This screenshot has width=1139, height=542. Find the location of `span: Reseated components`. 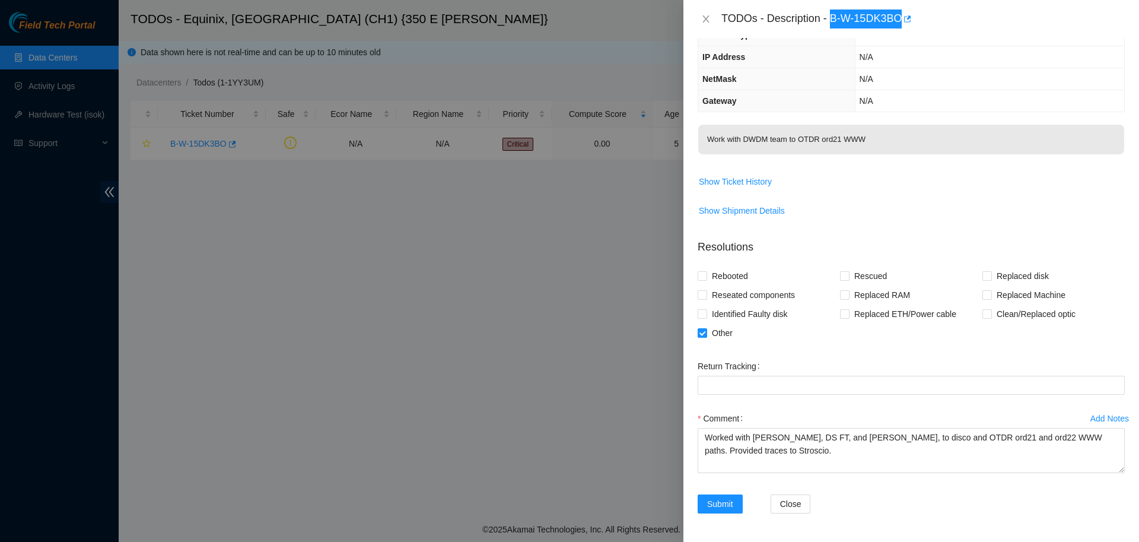

span: Reseated components is located at coordinates (754, 295).